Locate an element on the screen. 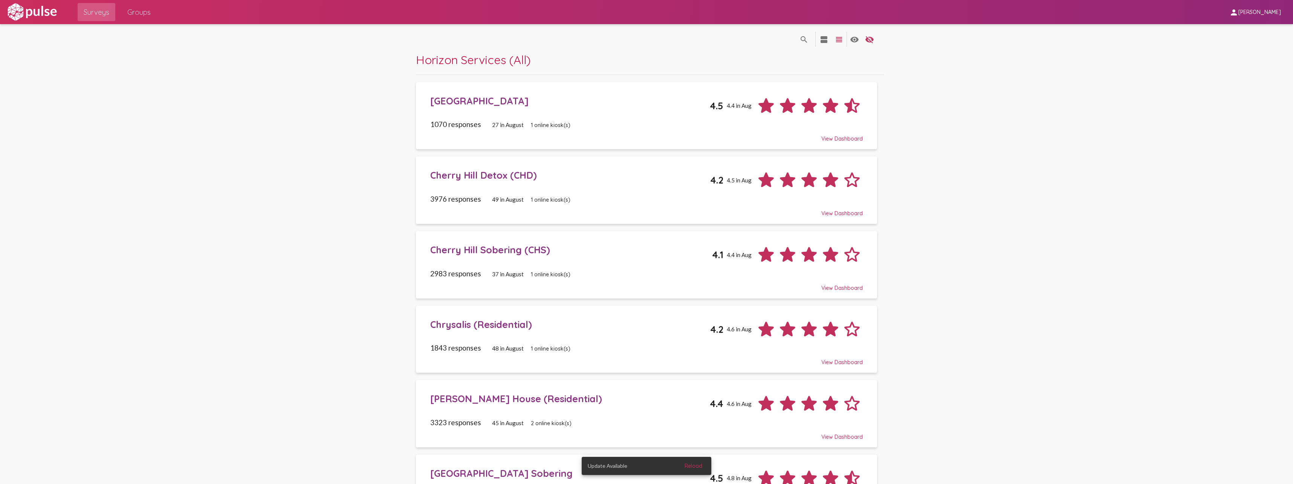 The height and width of the screenshot is (484, 1293). span: 4.5 in Aug is located at coordinates (739, 180).